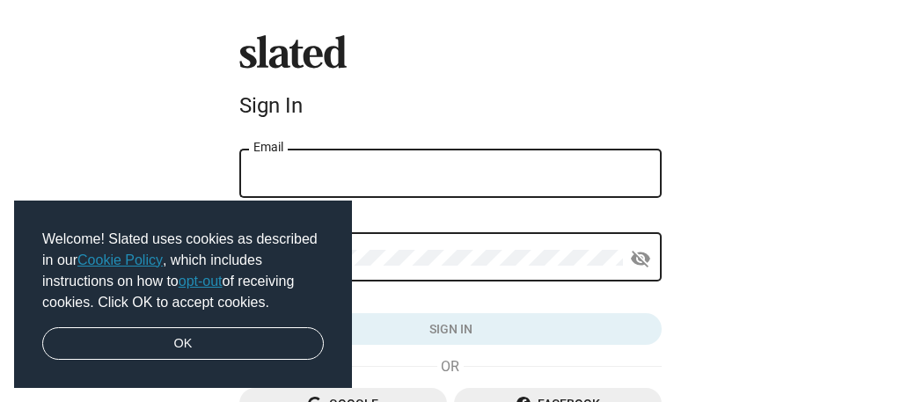 This screenshot has width=901, height=402. Describe the element at coordinates (183, 344) in the screenshot. I see `a: dismiss cookie message` at that location.